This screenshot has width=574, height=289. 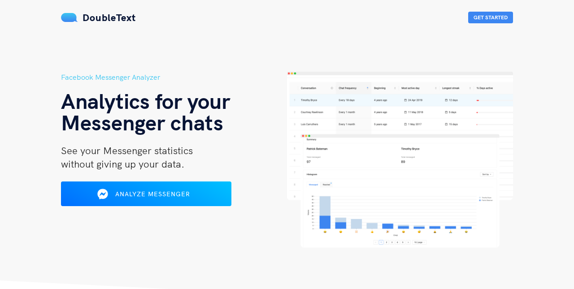 What do you see at coordinates (490, 17) in the screenshot?
I see `button: Get Started` at bounding box center [490, 17].